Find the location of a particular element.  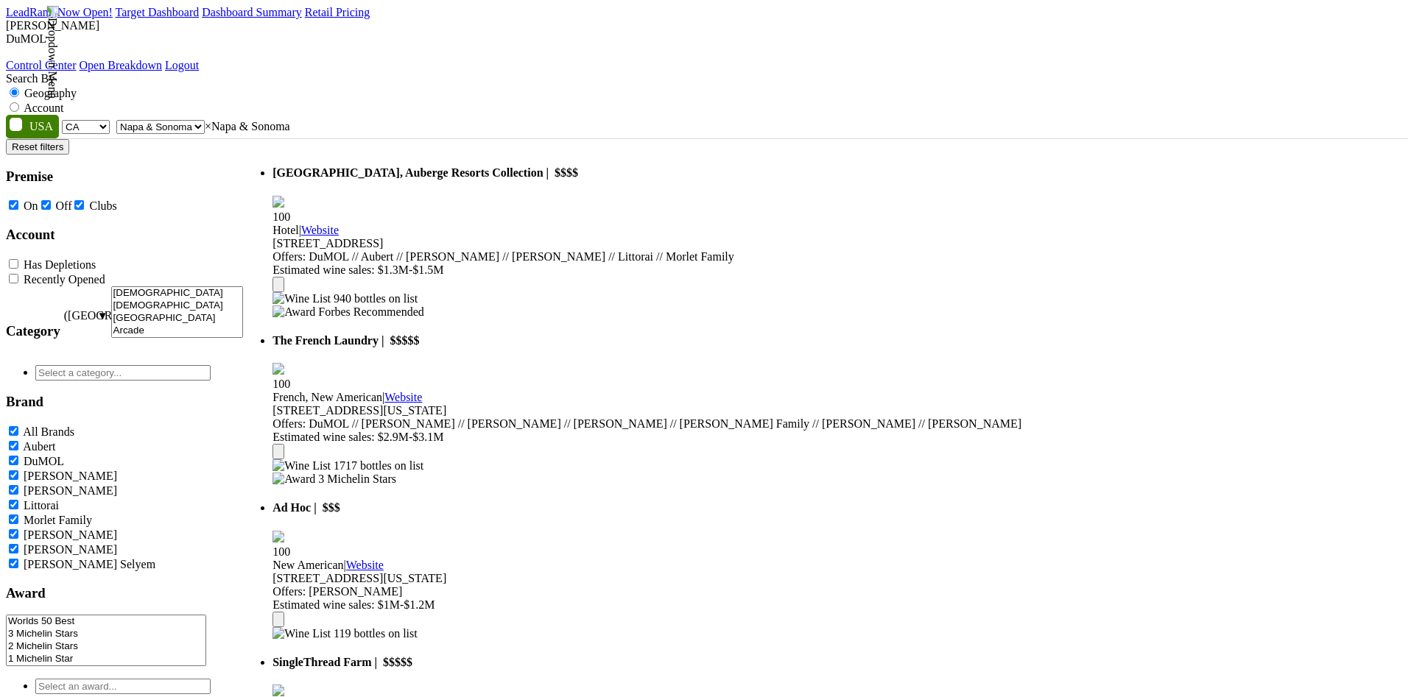

span: DuMOL is located at coordinates (26, 38).